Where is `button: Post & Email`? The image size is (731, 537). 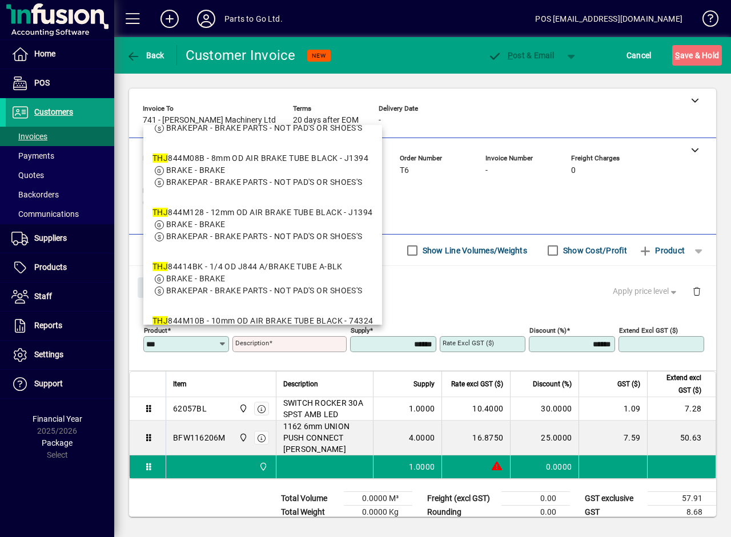 button: Post & Email is located at coordinates (521, 55).